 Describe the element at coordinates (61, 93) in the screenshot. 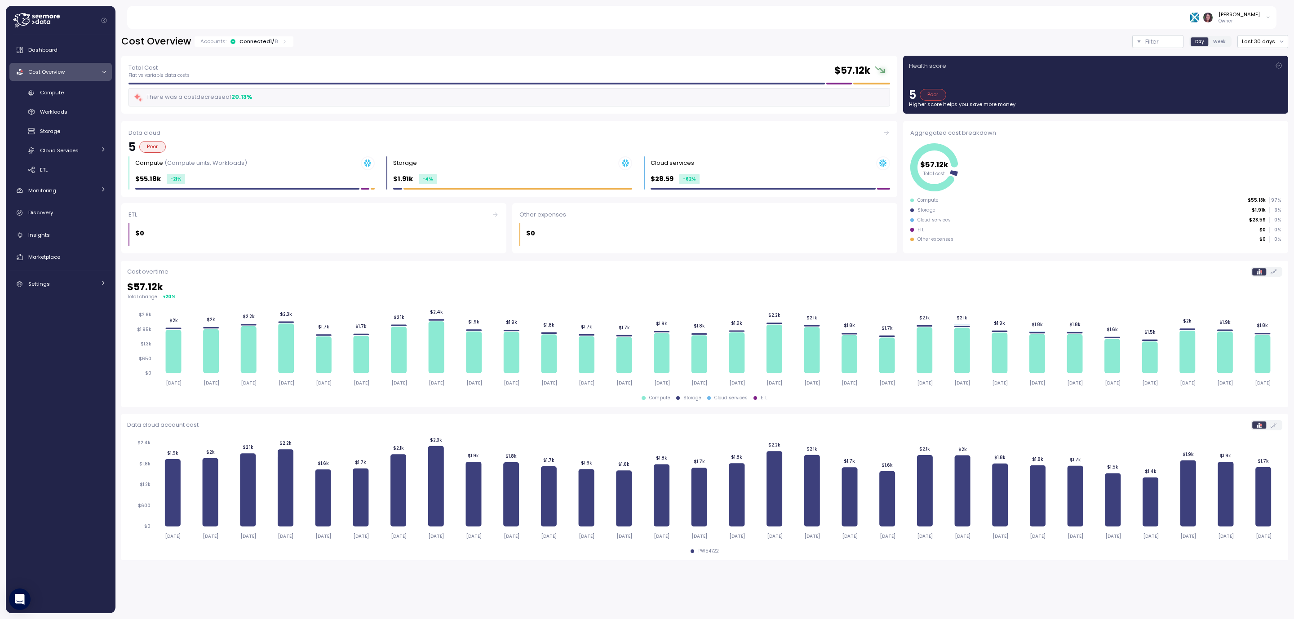

I see `a: Compute` at that location.